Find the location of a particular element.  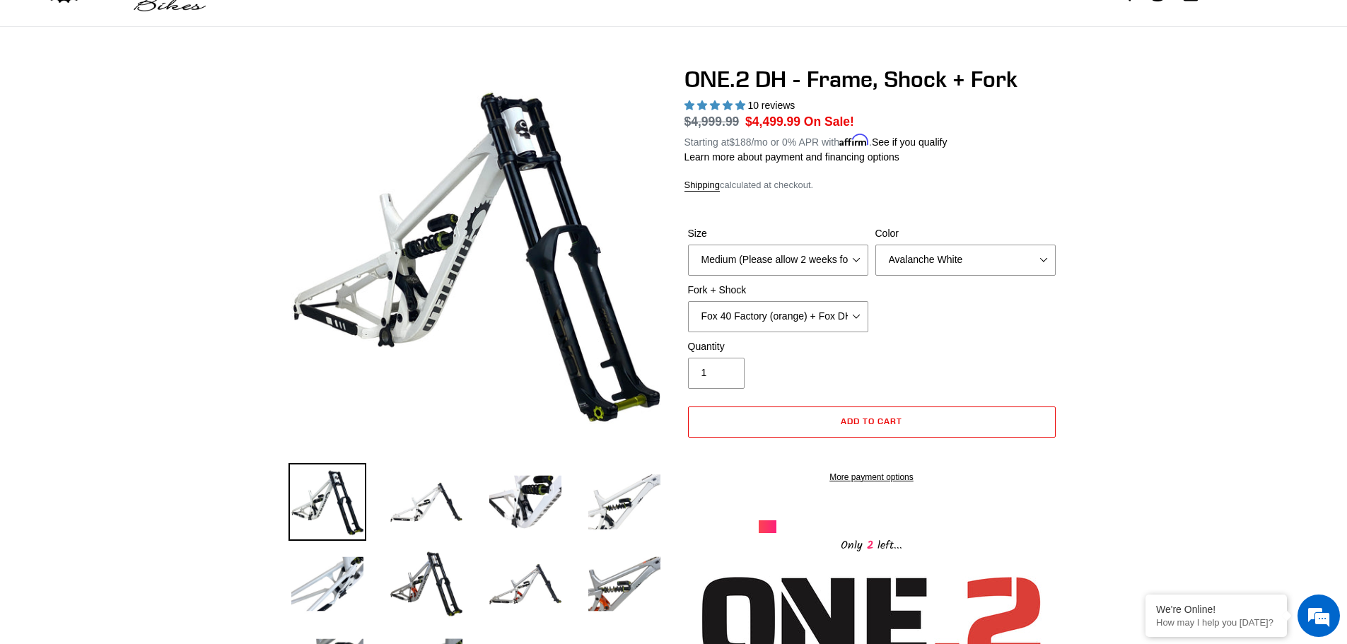

div: Navigation go back is located at coordinates (26, 88).